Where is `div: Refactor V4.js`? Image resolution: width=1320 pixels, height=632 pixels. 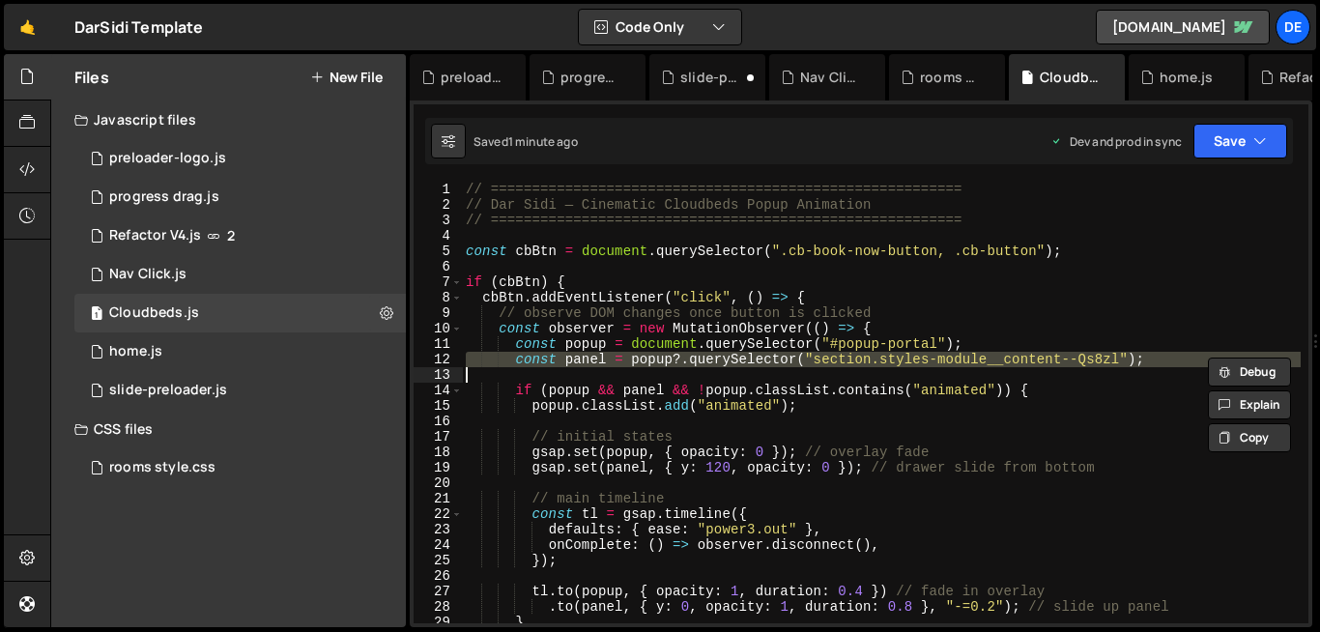 div: Refactor V4.js is located at coordinates (155, 236).